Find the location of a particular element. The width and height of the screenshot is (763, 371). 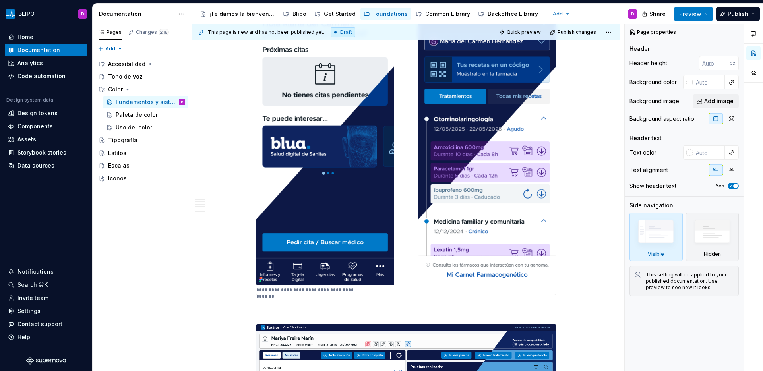

div: Text color is located at coordinates (643, 153).